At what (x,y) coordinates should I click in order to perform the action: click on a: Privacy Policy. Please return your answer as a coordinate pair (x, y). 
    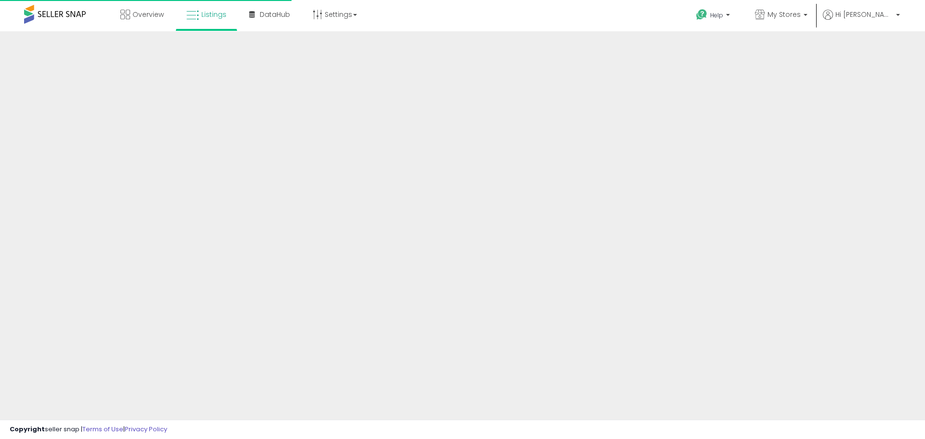
    Looking at the image, I should click on (146, 429).